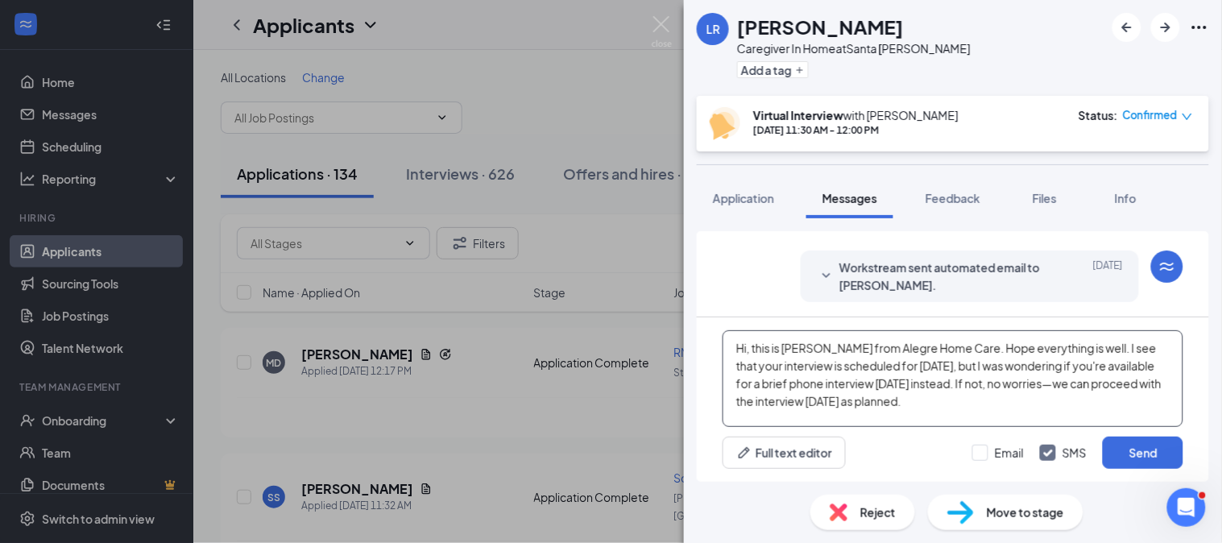 Image resolution: width=1222 pixels, height=543 pixels. What do you see at coordinates (1126, 198) in the screenshot?
I see `span: Info` at bounding box center [1126, 198].